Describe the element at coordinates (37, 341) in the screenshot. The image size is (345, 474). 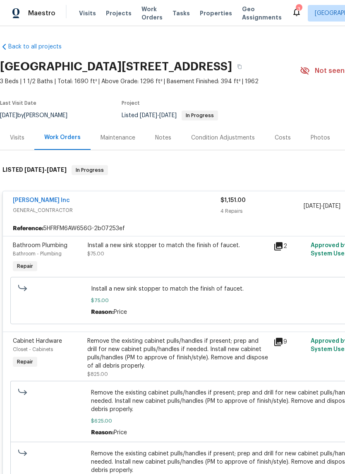
I see `span: Cabinet Hardware` at that location.